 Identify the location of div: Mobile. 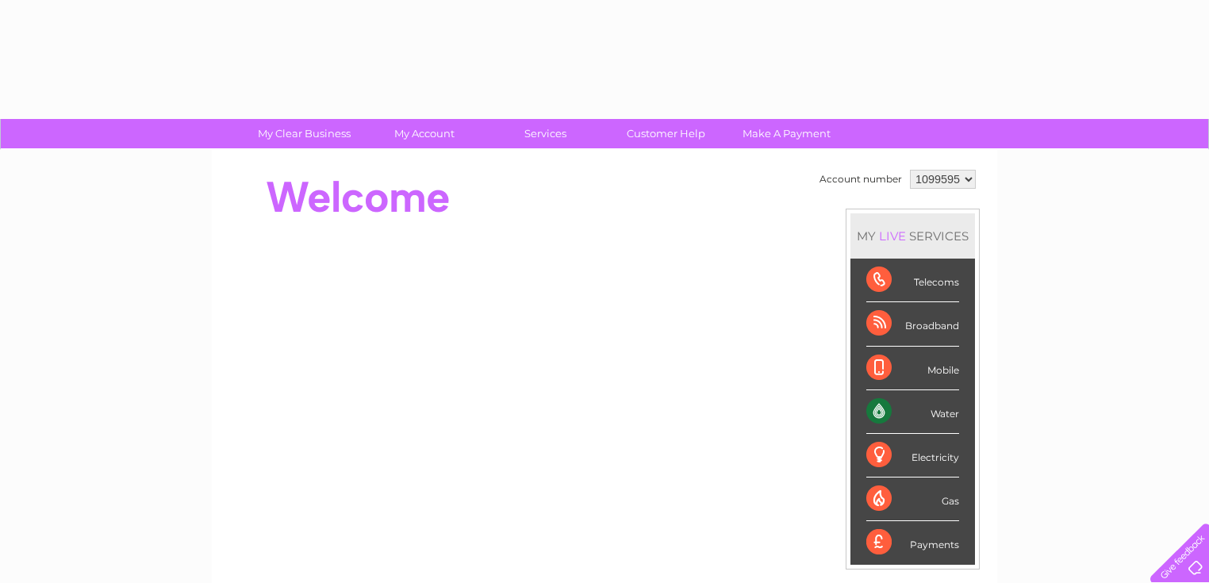
(912, 368).